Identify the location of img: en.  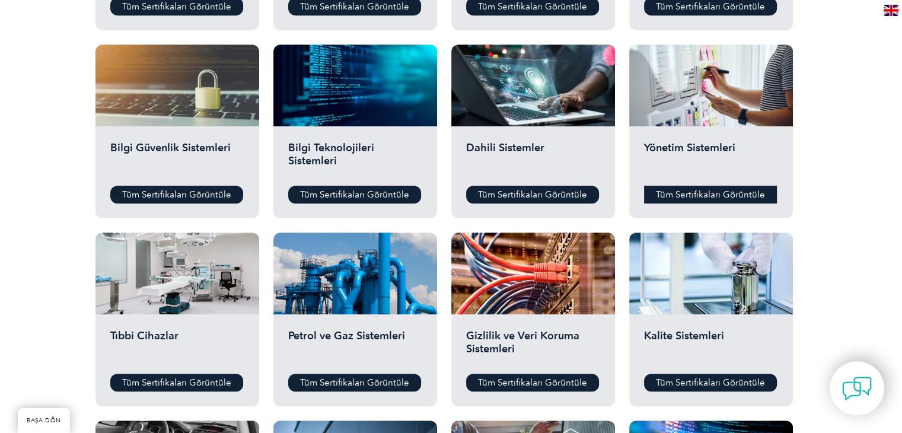
(891, 10).